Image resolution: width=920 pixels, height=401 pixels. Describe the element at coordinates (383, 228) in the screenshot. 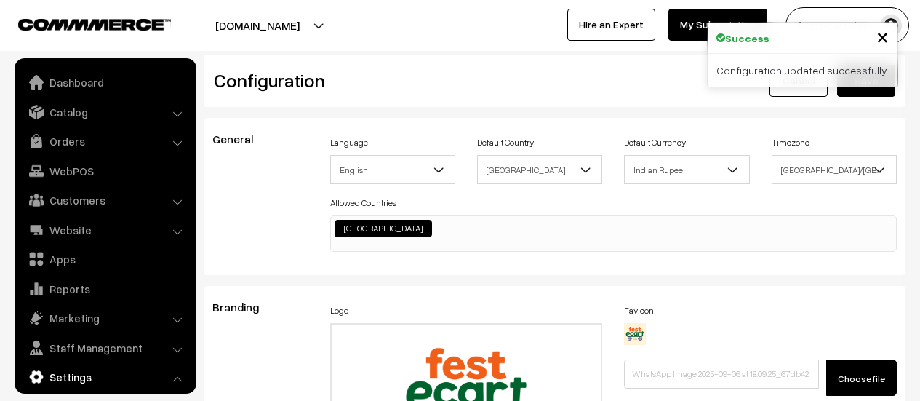

I see `li: India` at that location.